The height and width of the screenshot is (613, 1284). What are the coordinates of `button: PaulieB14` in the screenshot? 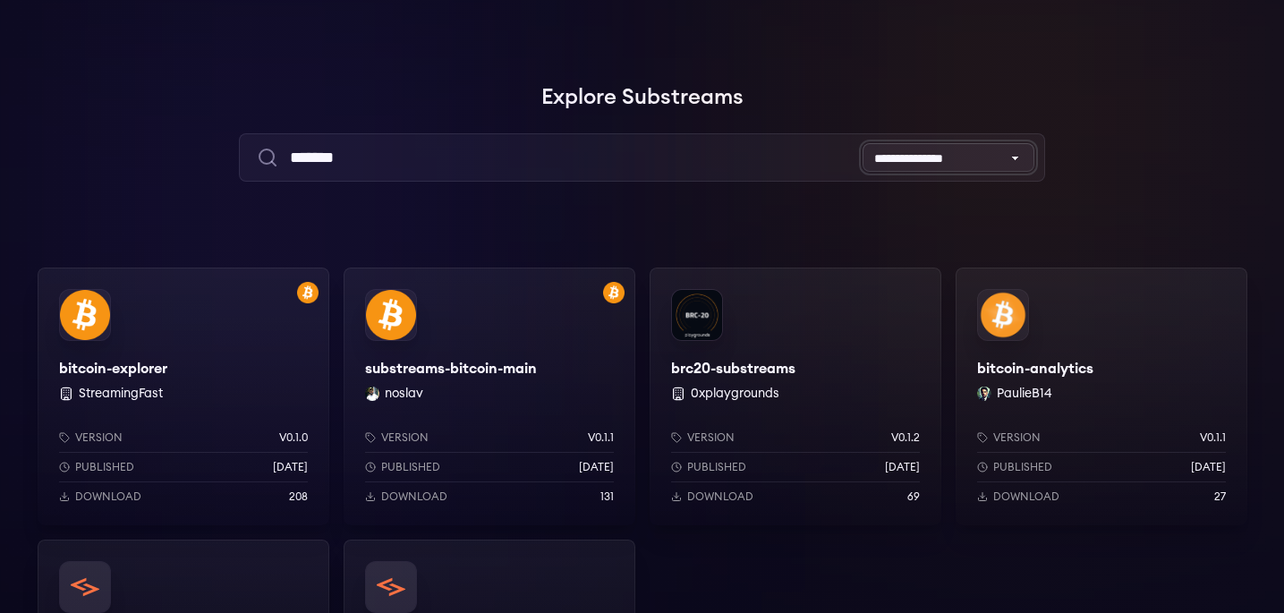 It's located at (1025, 394).